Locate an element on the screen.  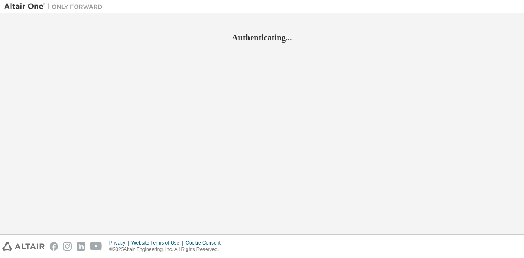
h2: Authenticating... is located at coordinates (262, 38).